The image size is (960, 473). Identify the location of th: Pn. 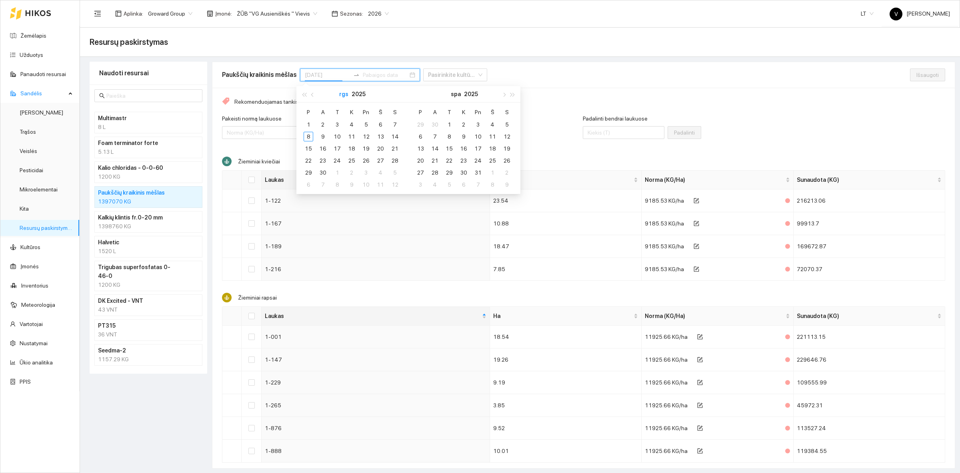
(478, 112).